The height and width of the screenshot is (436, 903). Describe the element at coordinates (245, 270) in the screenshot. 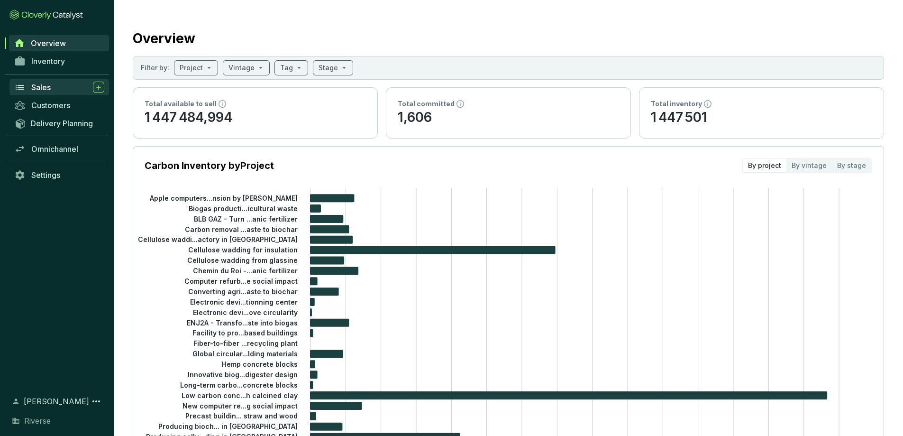

I see `tspan: Chemin du Roi -...anic fertilizer` at that location.